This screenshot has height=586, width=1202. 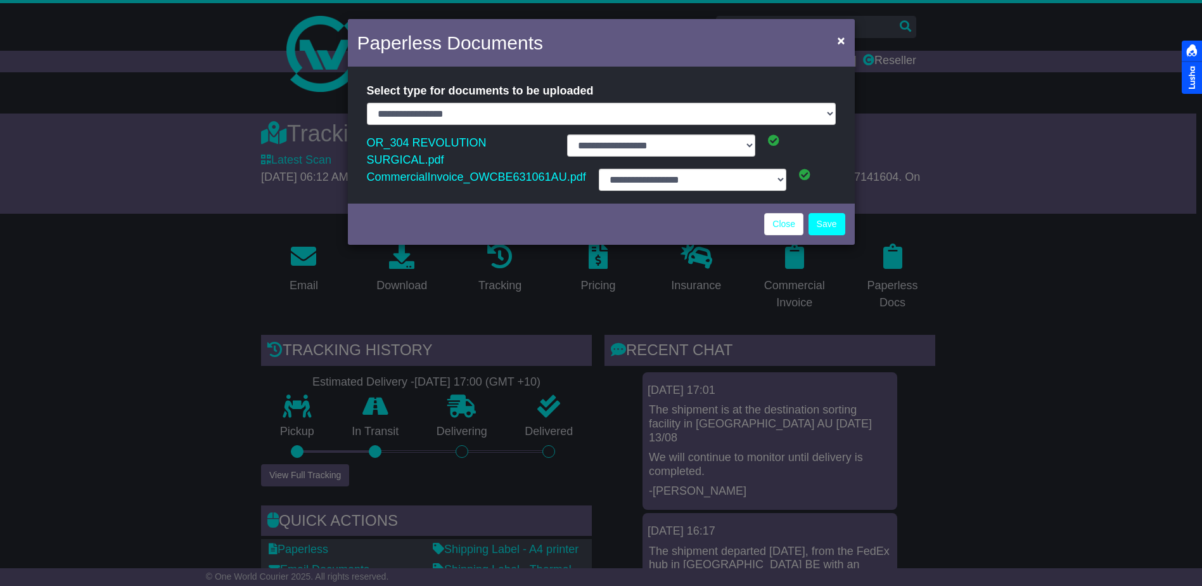 I want to click on label: Select type for documents to be uploaded, so click(x=480, y=91).